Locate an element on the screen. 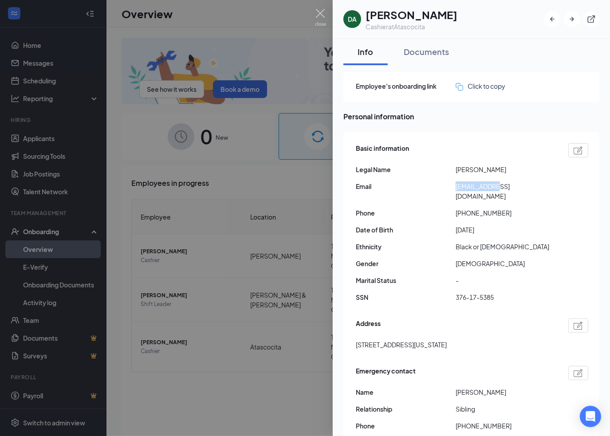 The width and height of the screenshot is (610, 436). span: Marital Status is located at coordinates (405, 280).